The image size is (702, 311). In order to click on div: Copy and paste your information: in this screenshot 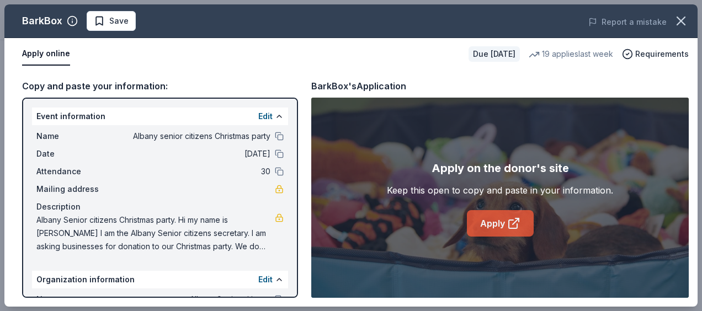, I will do `click(160, 86)`.